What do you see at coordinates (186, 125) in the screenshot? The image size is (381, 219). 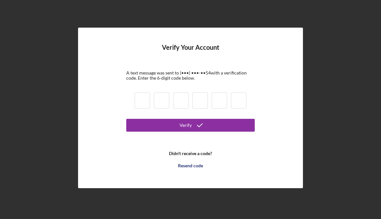 I see `div: Verify` at bounding box center [186, 125].